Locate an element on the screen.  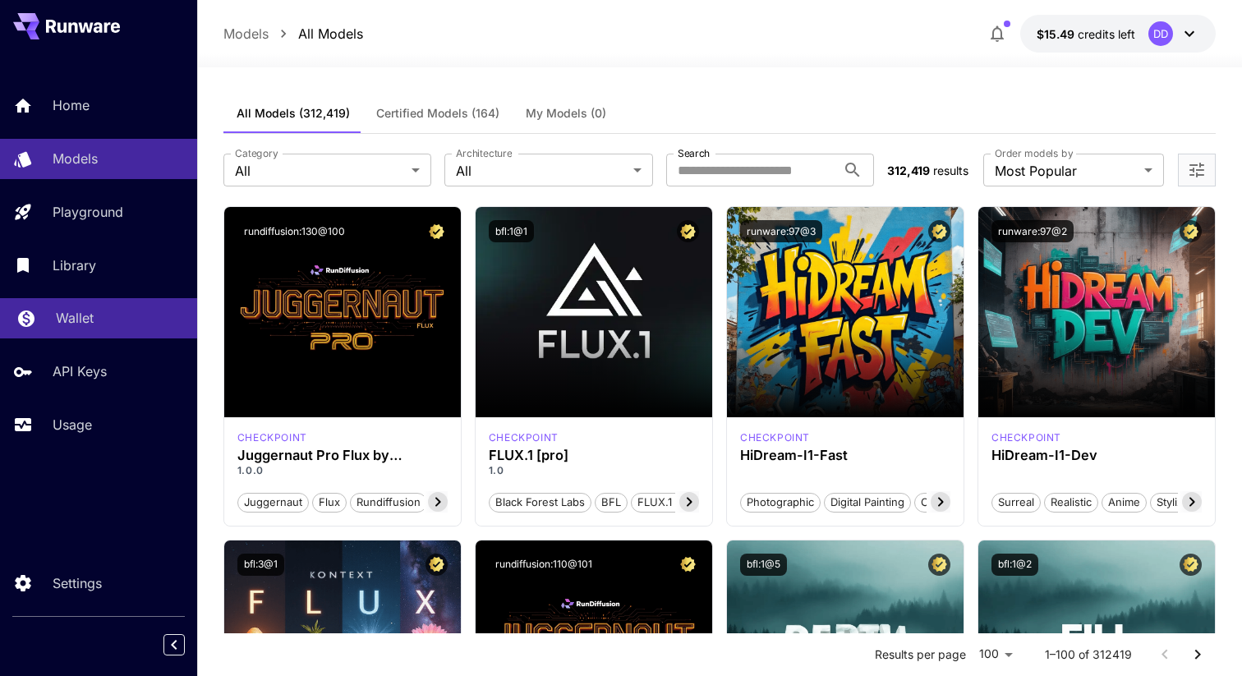
button: rundiffusion is located at coordinates (388, 502).